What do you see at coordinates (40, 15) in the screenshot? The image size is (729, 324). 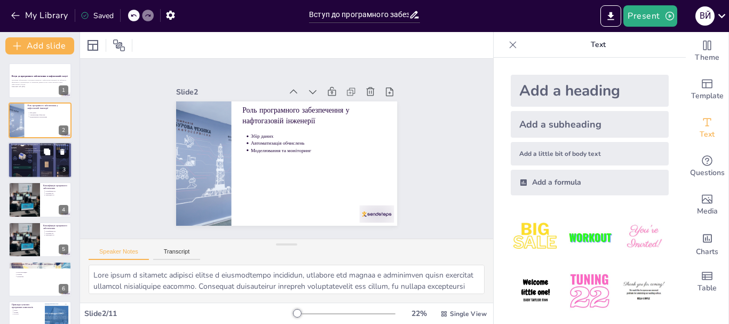 I see `button: My Library` at bounding box center [40, 15].